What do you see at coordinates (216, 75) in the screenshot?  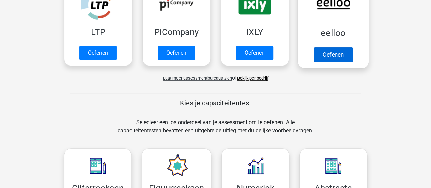 I see `div: of` at bounding box center [216, 75].